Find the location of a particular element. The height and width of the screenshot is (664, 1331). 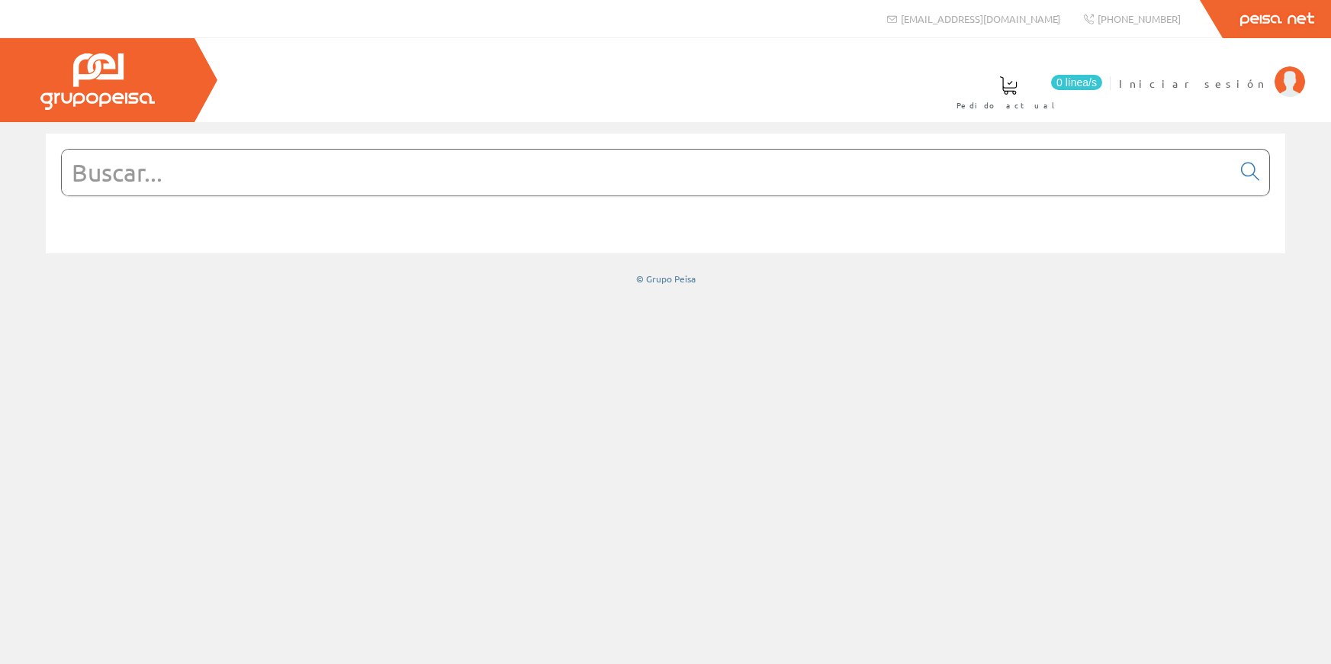

div: © Grupo Peisa is located at coordinates (665, 278).